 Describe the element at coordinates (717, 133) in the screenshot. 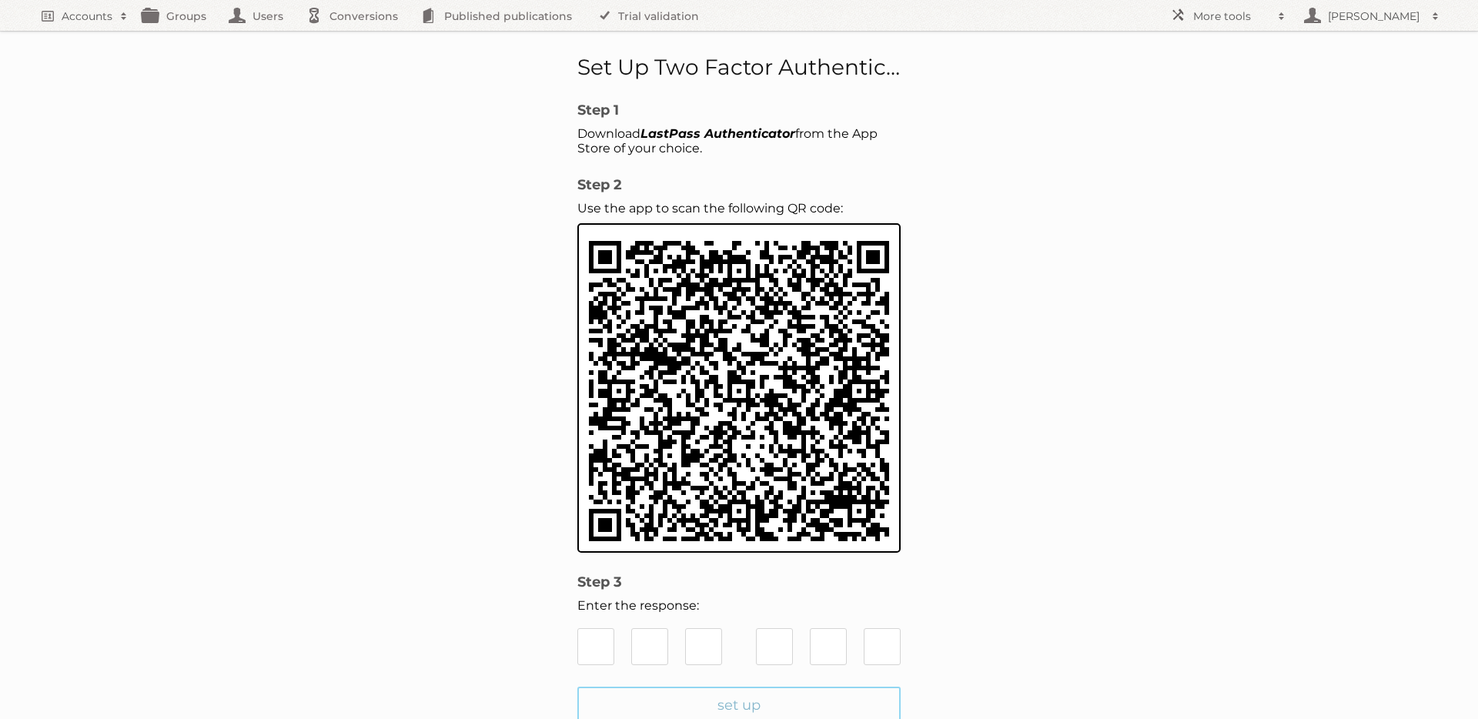

I see `em: LastPass Authenticator` at that location.